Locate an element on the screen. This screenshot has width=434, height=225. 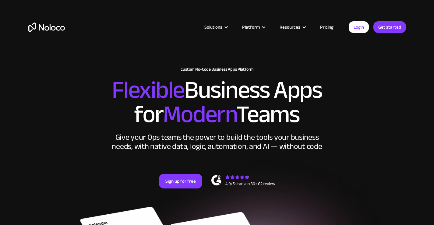
a: Sign up for free is located at coordinates (180, 181).